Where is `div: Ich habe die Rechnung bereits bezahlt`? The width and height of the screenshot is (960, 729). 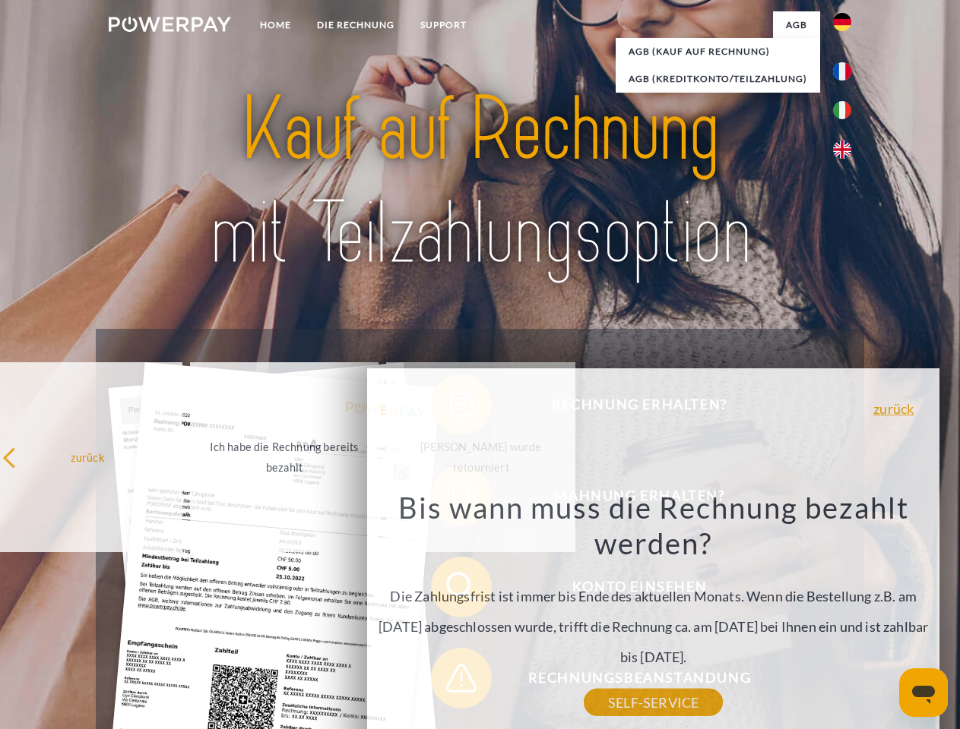
div: Ich habe die Rechnung bereits bezahlt is located at coordinates (284, 457).